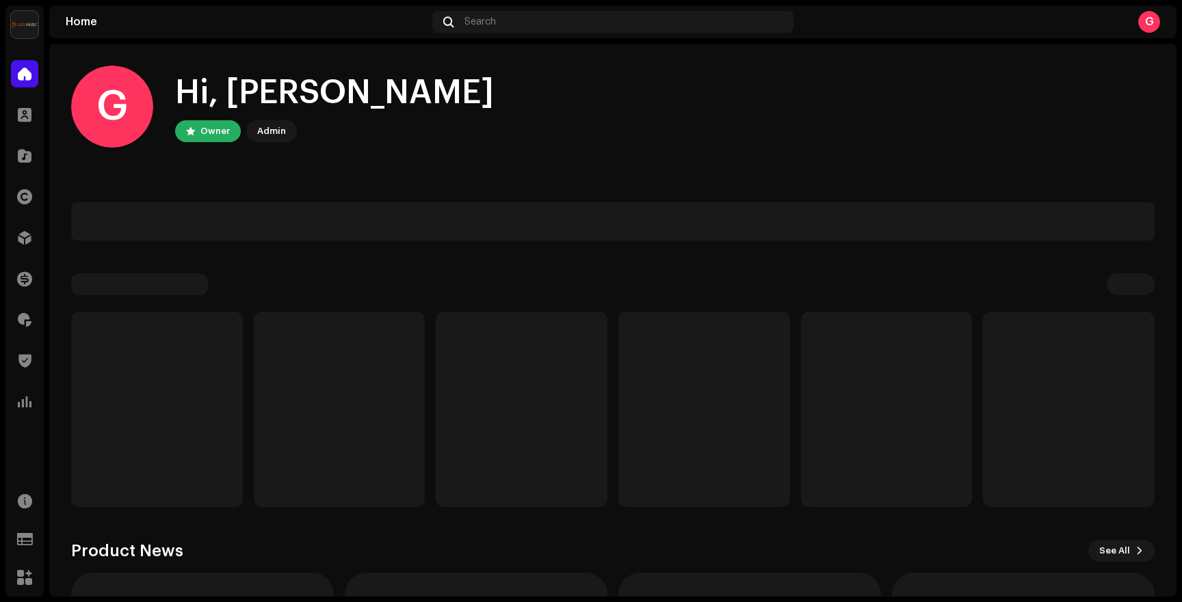 Image resolution: width=1182 pixels, height=602 pixels. Describe the element at coordinates (246, 22) in the screenshot. I see `div: Home` at that location.